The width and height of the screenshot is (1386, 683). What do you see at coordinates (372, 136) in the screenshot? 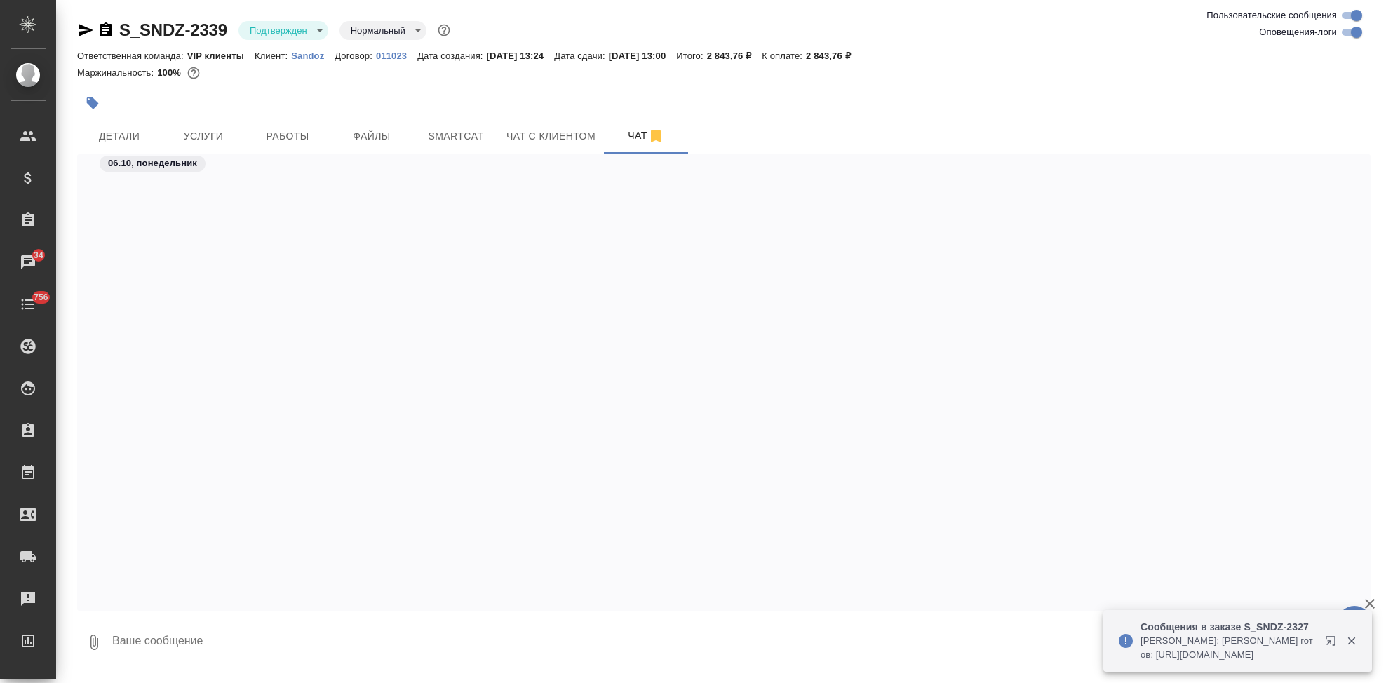
I see `span: Файлы` at bounding box center [372, 136].